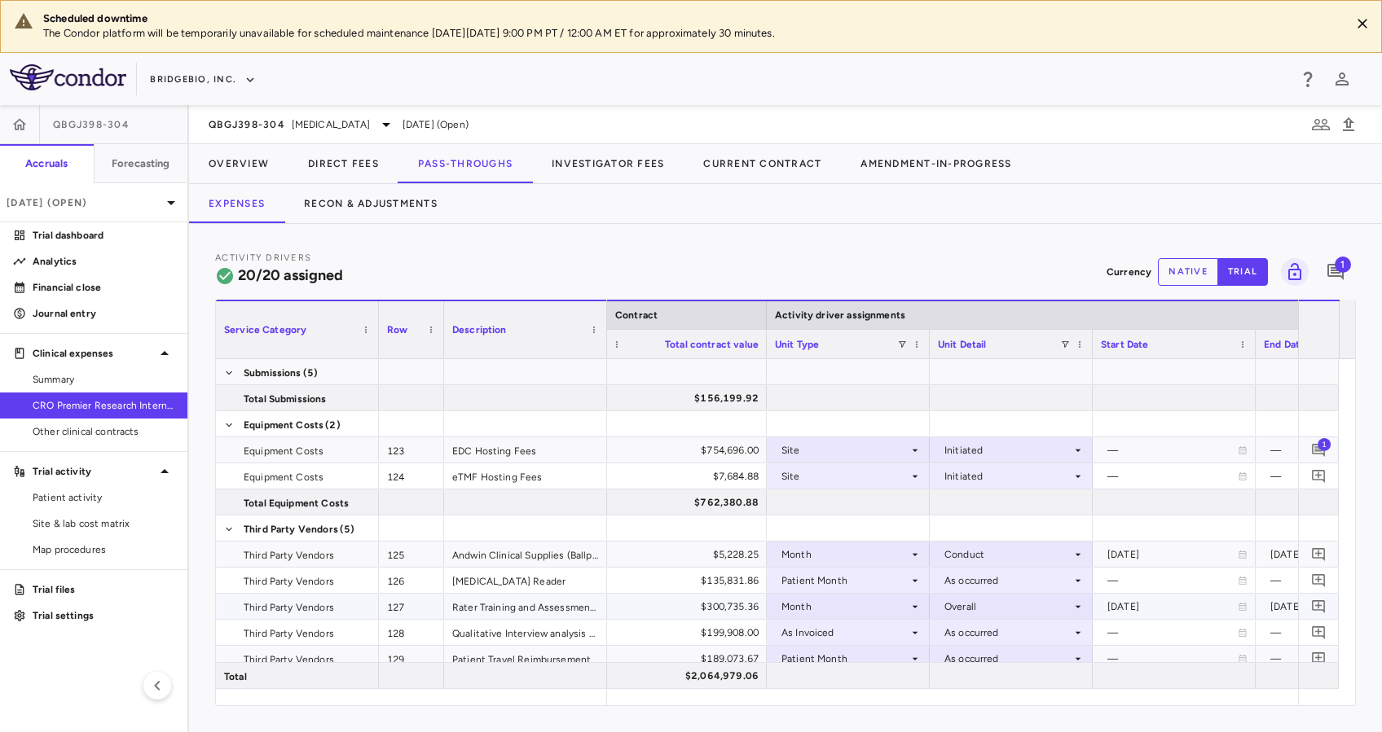 The height and width of the screenshot is (732, 1382). What do you see at coordinates (526, 450) in the screenshot?
I see `div: EDC Hosting Fees` at bounding box center [526, 450].